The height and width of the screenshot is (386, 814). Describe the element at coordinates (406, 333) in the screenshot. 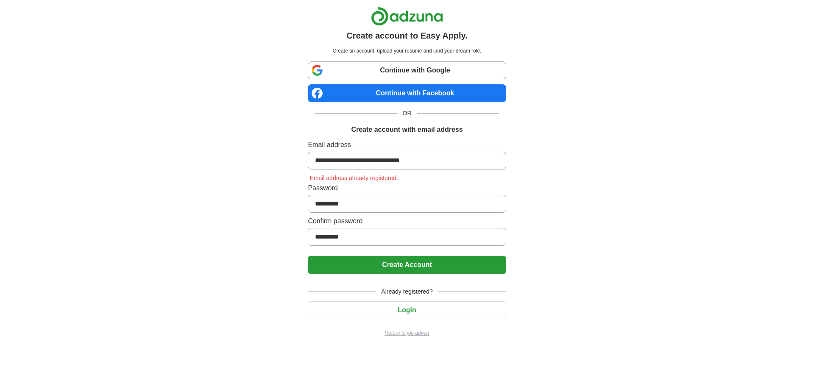

I see `a: Return to job advert` at that location.